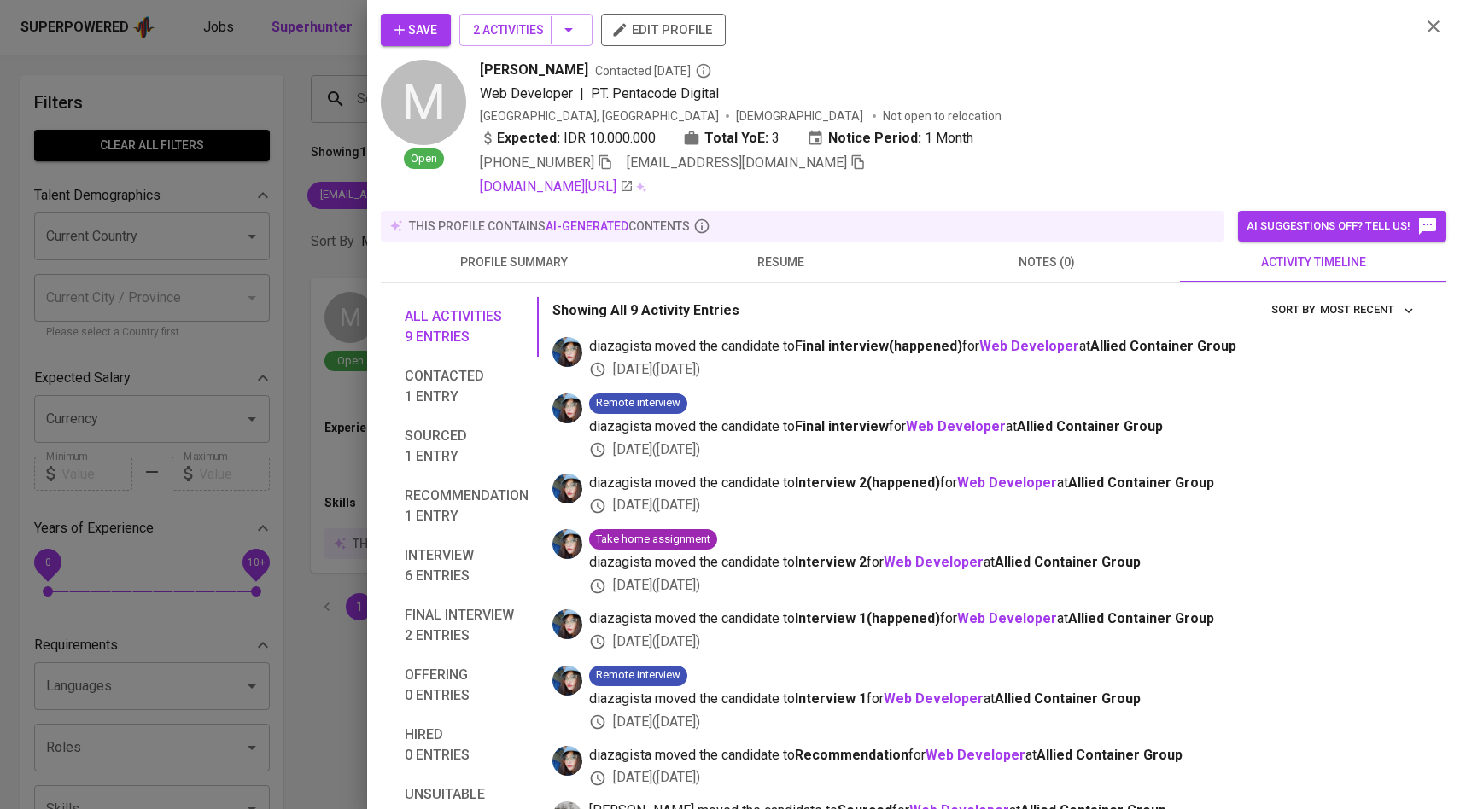 The height and width of the screenshot is (809, 1460). What do you see at coordinates (466, 626) in the screenshot?
I see `span: Final interview 2 entries` at bounding box center [466, 626].